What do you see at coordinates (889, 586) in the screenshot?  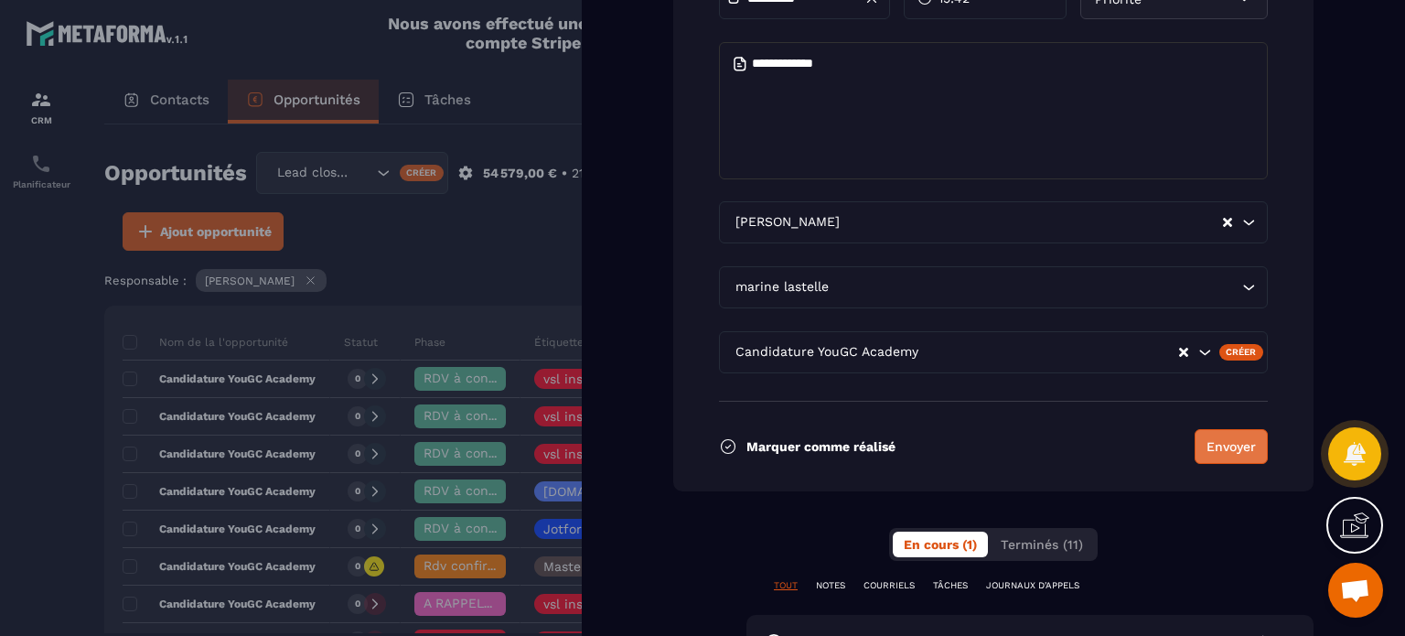 I see `p: COURRIELS` at bounding box center [889, 586].